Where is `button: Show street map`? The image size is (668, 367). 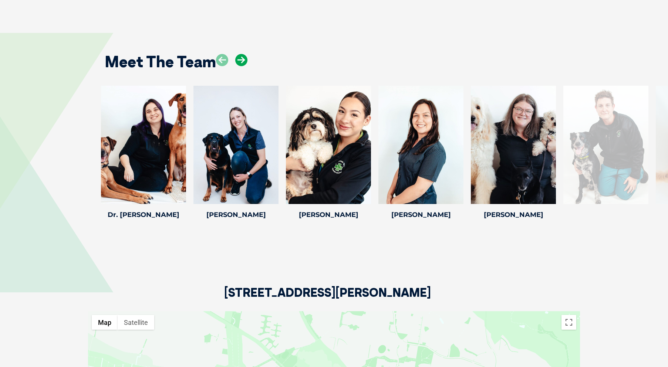
button: Show street map is located at coordinates (105, 322).